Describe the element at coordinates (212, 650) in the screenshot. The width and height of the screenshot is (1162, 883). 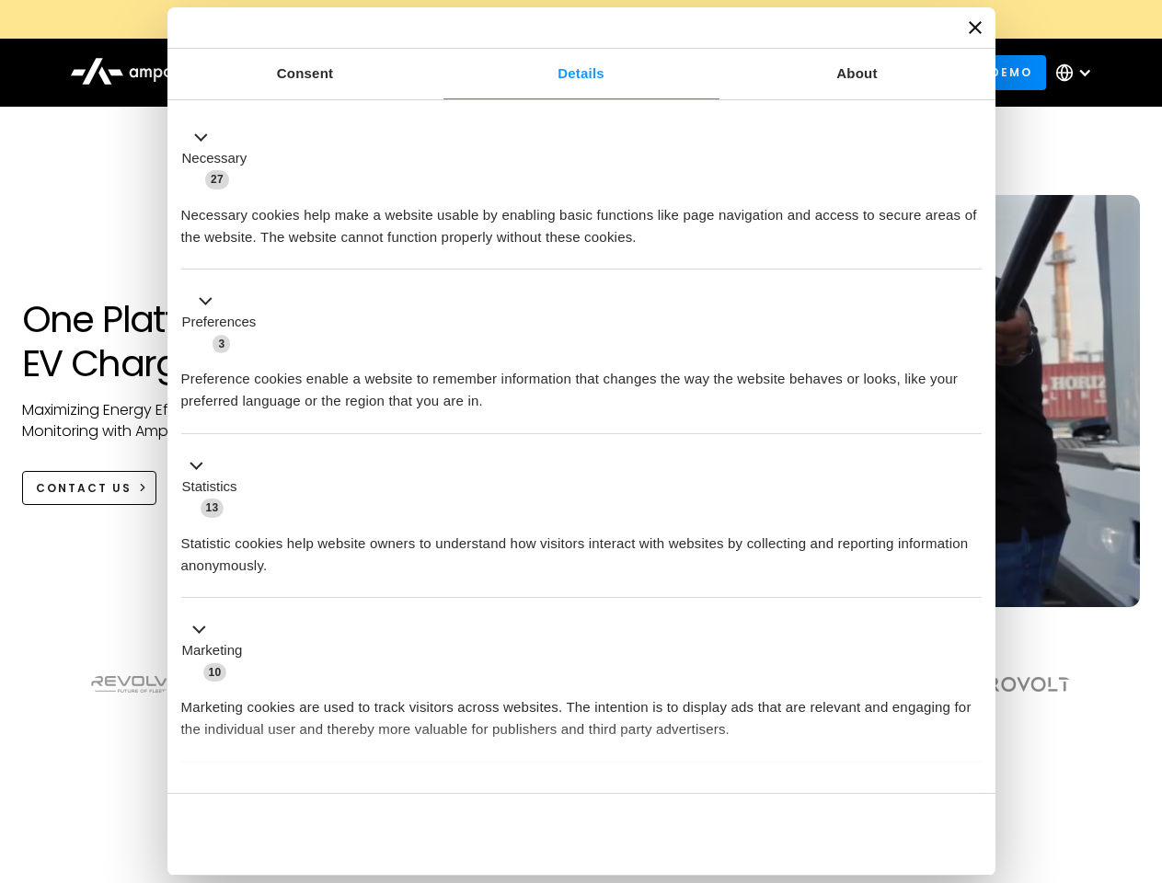
I see `label: Marketing` at that location.